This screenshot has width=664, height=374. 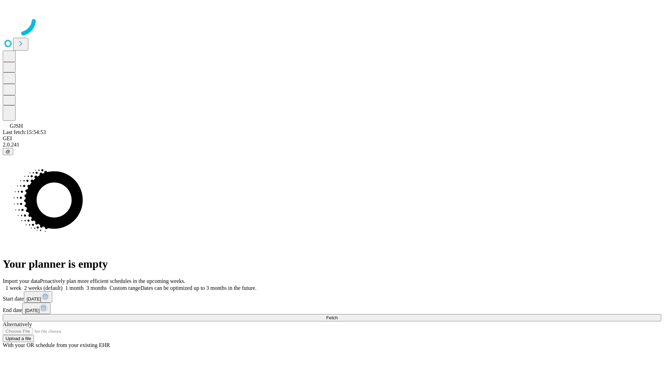 I want to click on span: Import your data, so click(x=21, y=281).